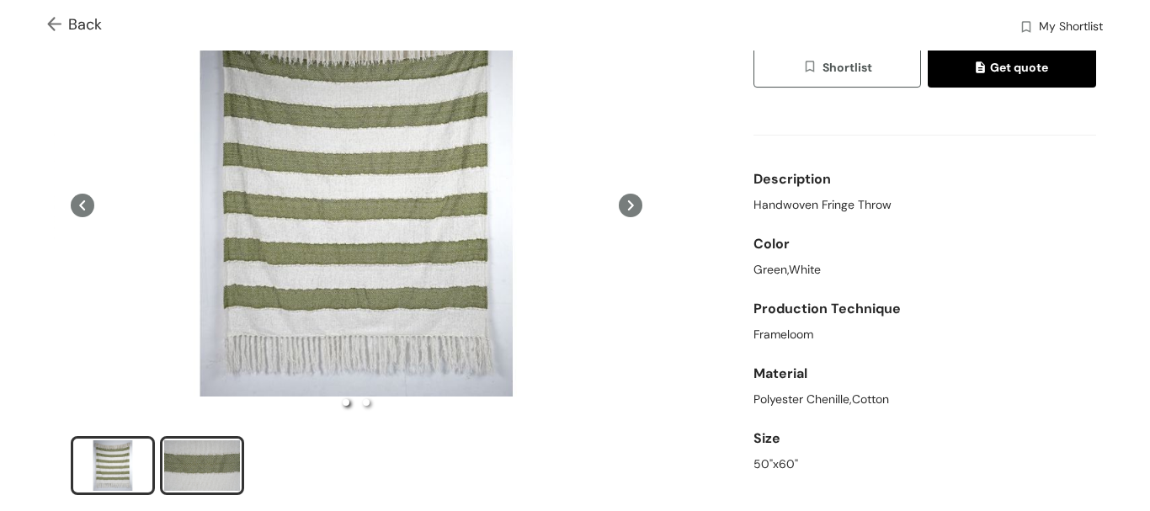  Describe the element at coordinates (925, 334) in the screenshot. I see `div: Frameloom` at that location.